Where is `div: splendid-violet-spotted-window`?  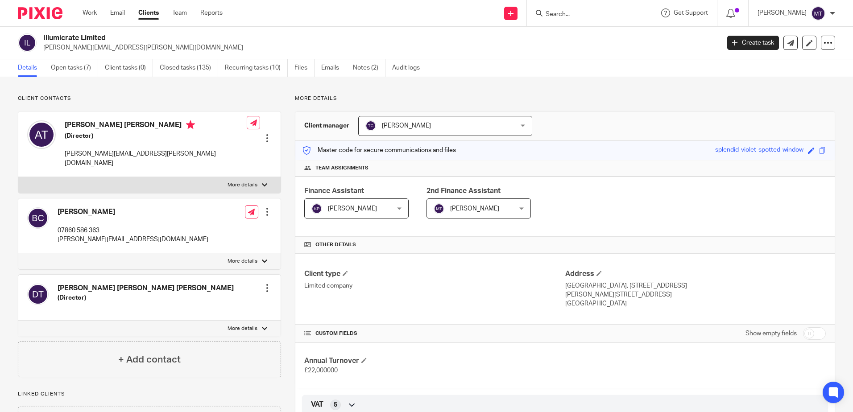
div: splendid-violet-spotted-window is located at coordinates (759, 150).